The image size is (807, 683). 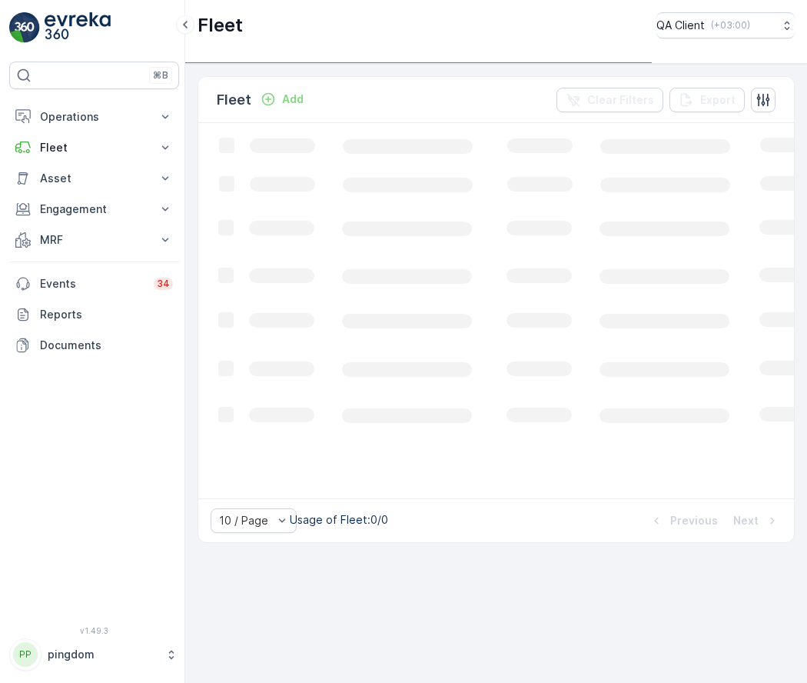 I want to click on button: QA Client(+03:00), so click(x=726, y=25).